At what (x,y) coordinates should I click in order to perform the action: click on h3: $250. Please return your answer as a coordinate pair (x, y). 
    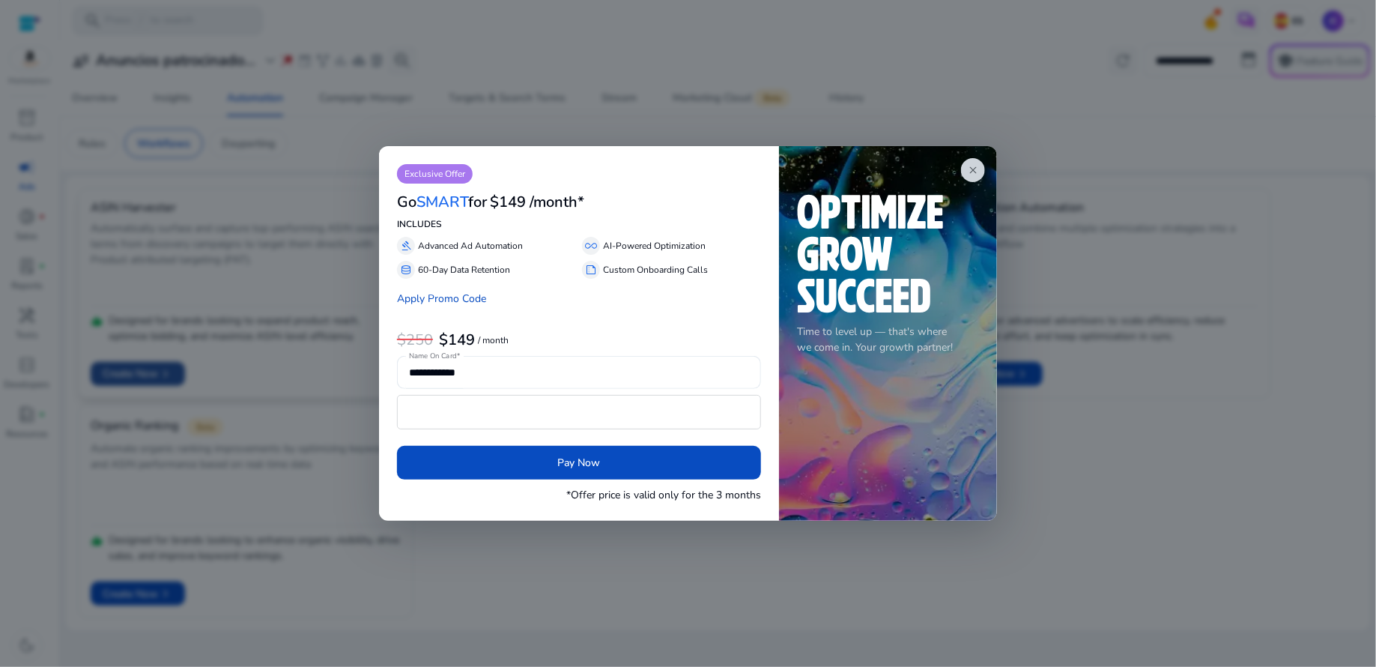
    Looking at the image, I should click on (415, 340).